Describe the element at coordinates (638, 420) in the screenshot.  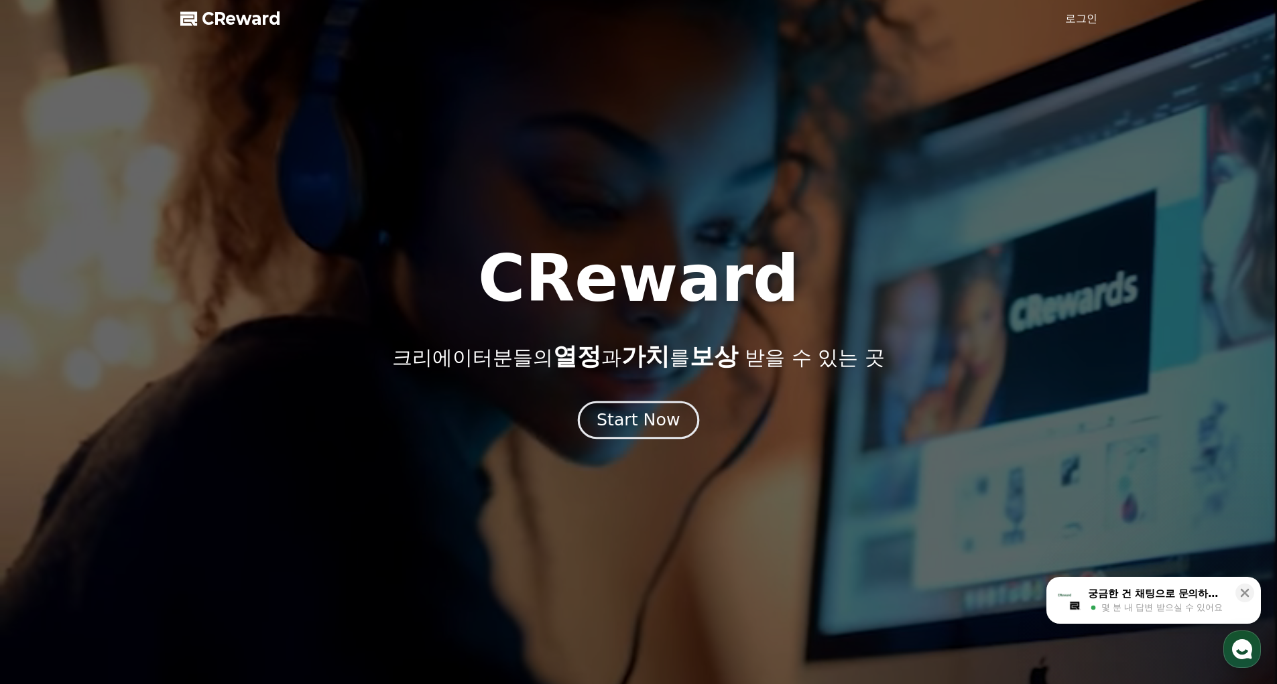
I see `button: Start Now` at that location.